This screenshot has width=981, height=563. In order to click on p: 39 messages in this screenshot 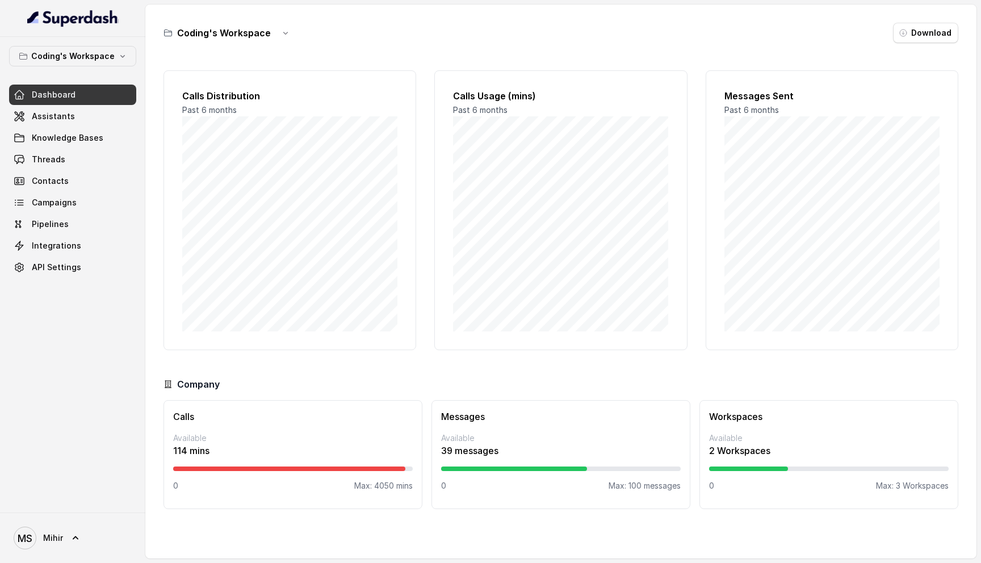, I will do `click(561, 451)`.